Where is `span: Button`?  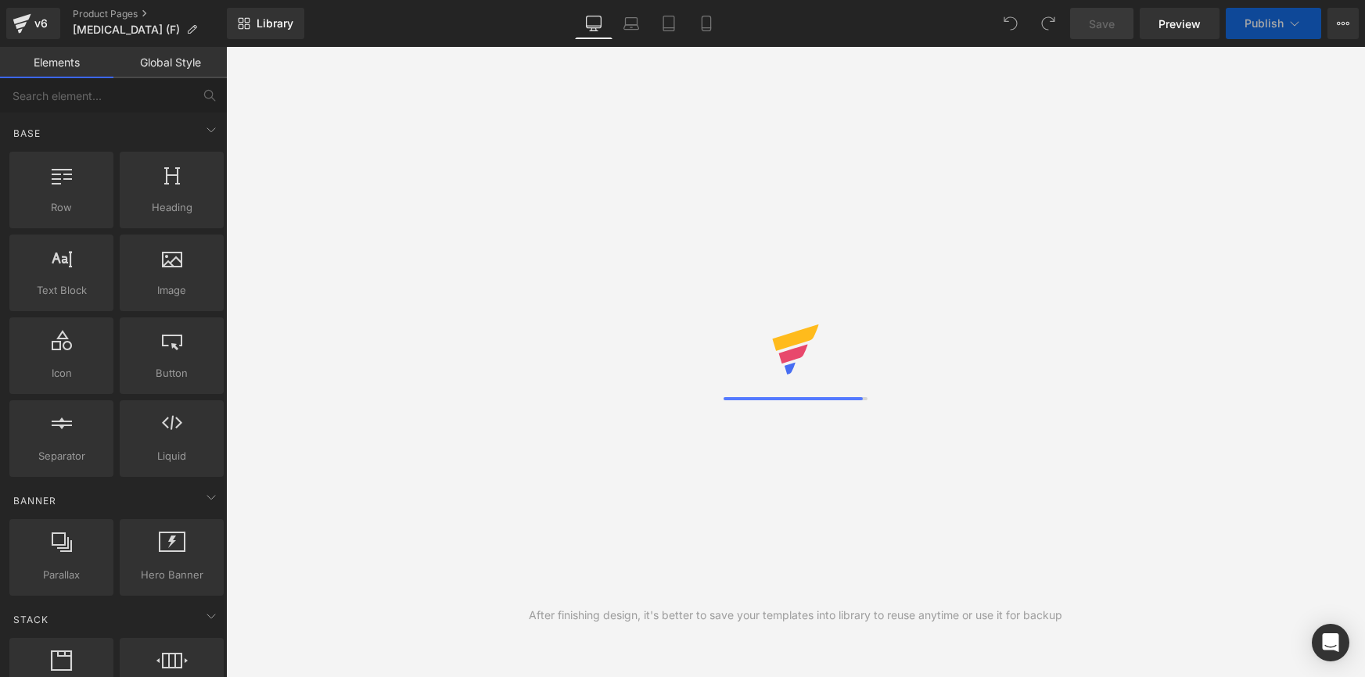 span: Button is located at coordinates (171, 373).